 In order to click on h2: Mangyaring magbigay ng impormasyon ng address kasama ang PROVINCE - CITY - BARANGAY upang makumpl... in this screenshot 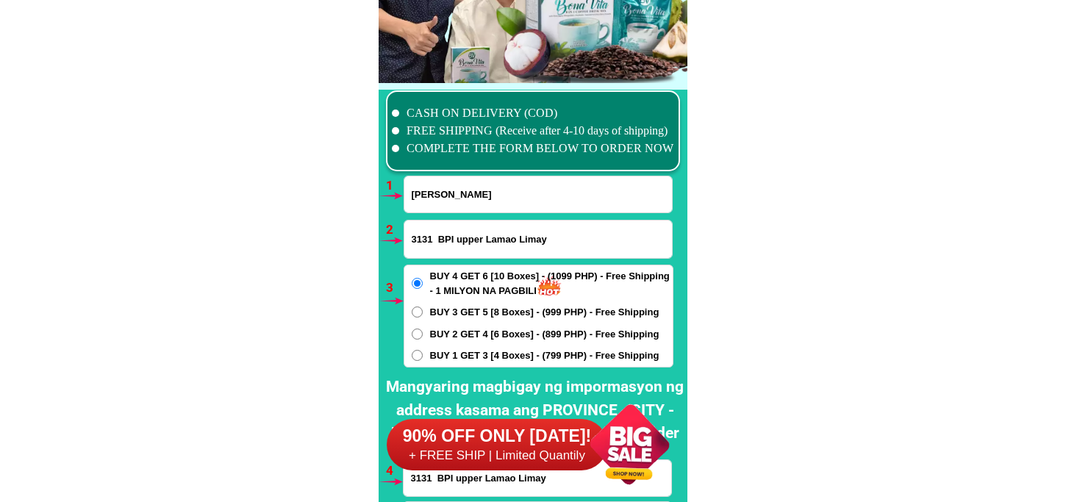, I will do `click(534, 410)`.